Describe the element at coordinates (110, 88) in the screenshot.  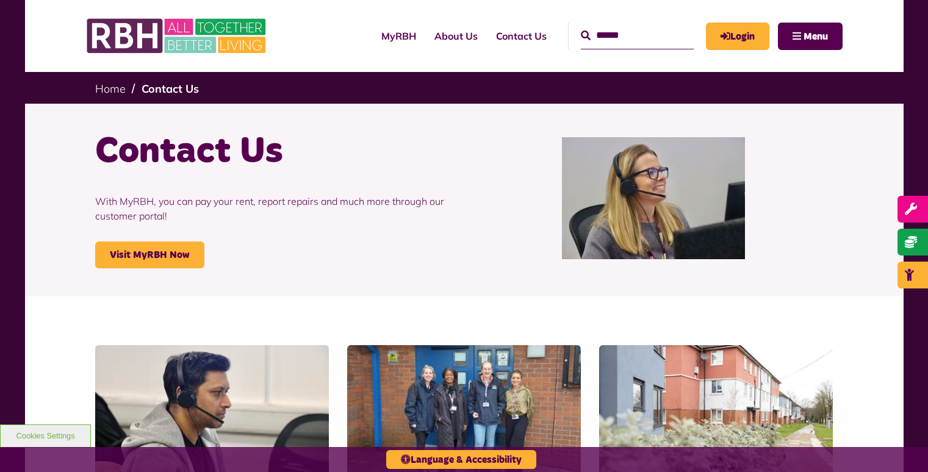
I see `a: Home` at that location.